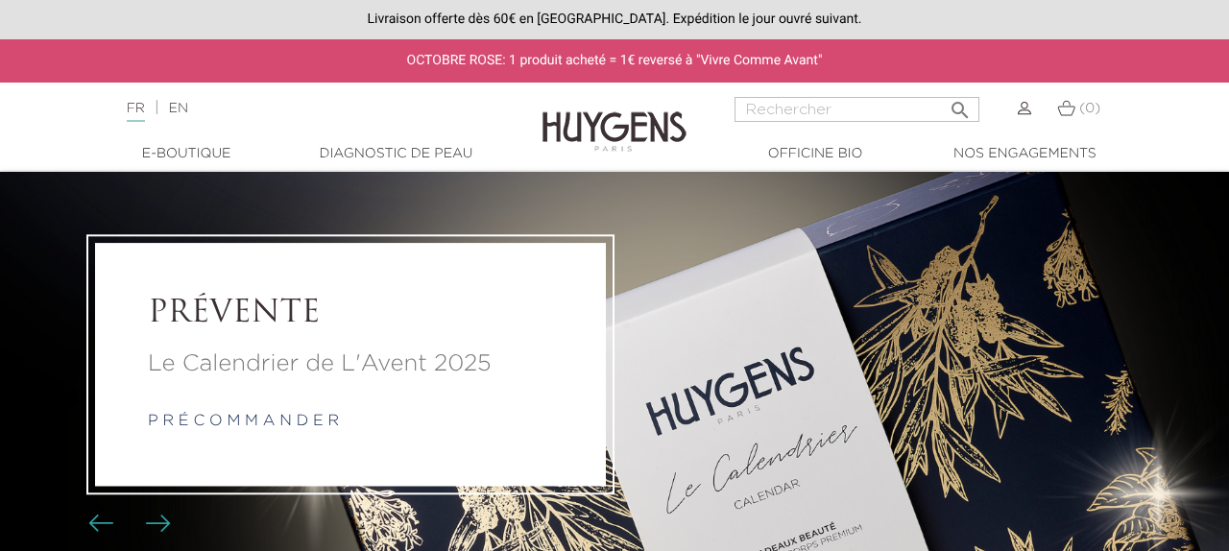 This screenshot has width=1229, height=551. Describe the element at coordinates (1090, 108) in the screenshot. I see `span: (0)` at that location.